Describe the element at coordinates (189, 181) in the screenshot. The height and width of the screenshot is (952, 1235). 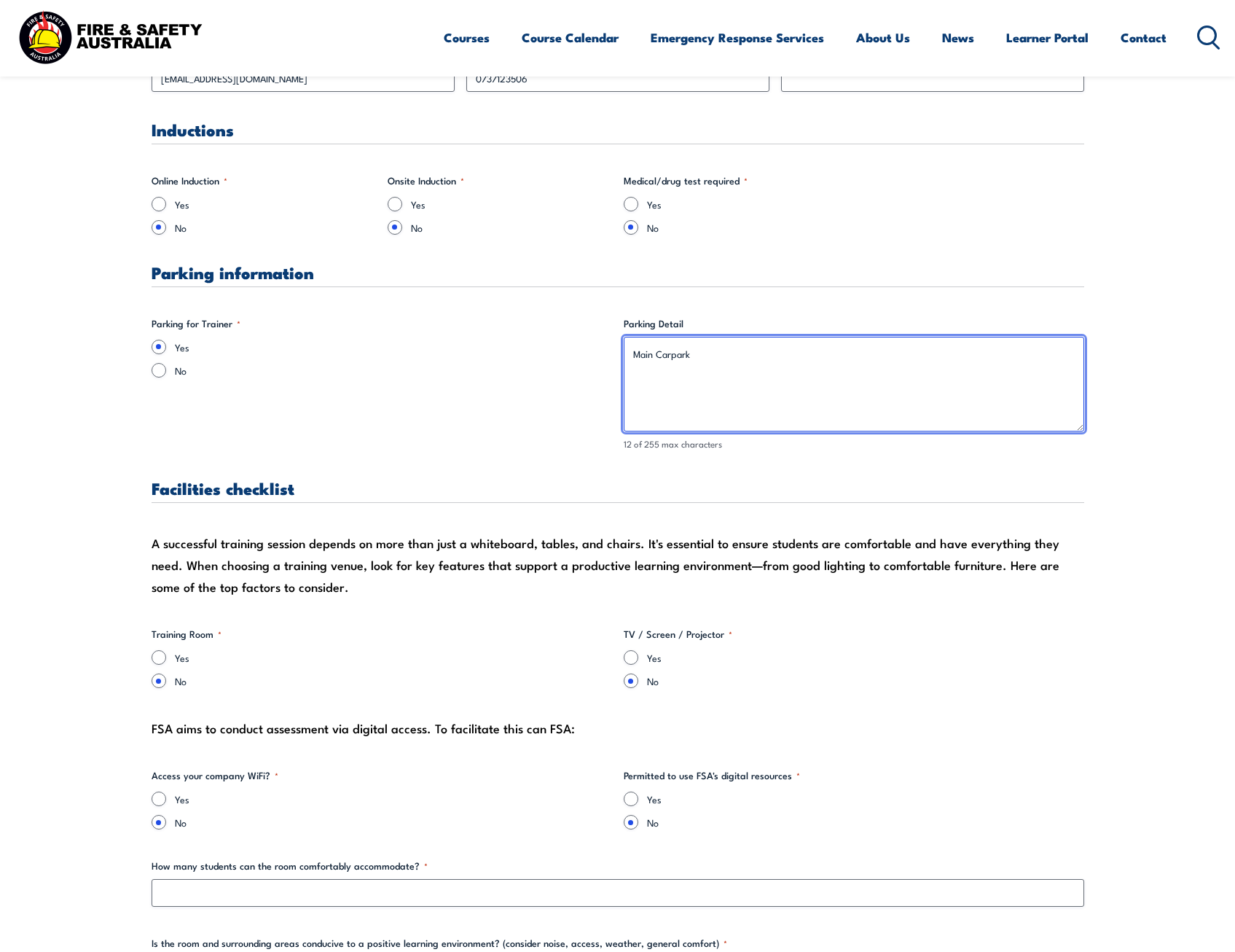
I see `legend: Online Induction` at that location.